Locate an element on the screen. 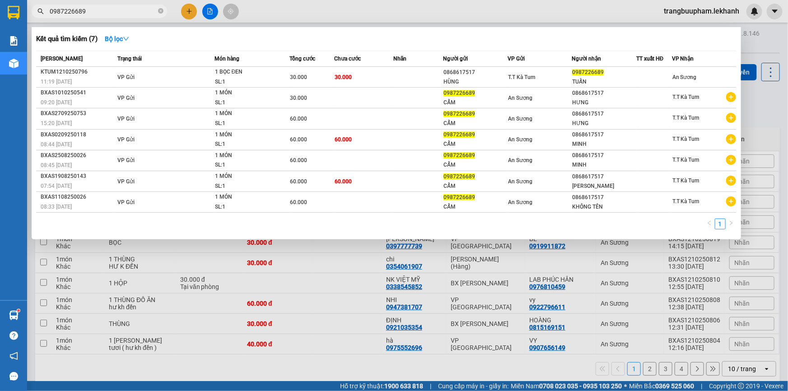 This screenshot has width=788, height=391. span: VP Nhận is located at coordinates (683, 59).